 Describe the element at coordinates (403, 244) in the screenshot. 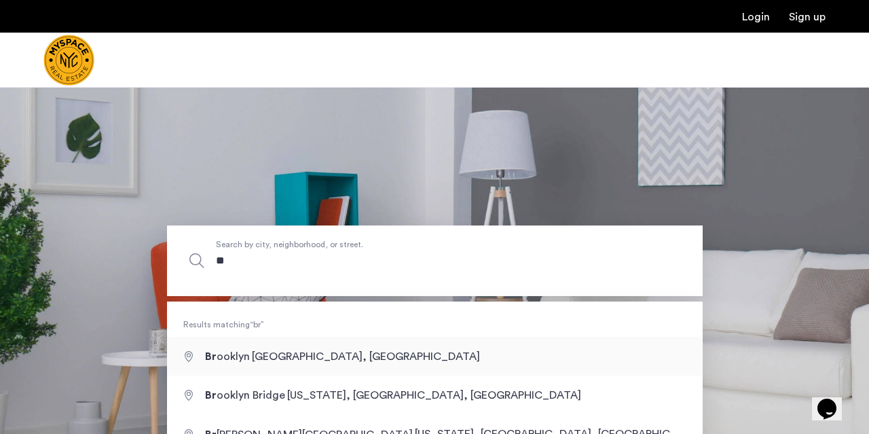

I see `span: Search by city, neighborhood, or street.` at that location.